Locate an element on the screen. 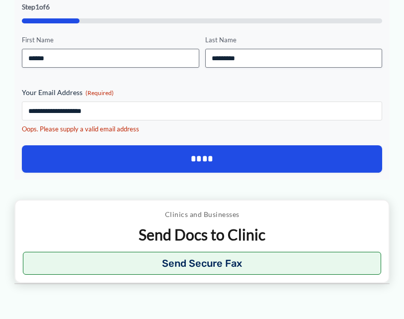 The height and width of the screenshot is (319, 404). span: 6 is located at coordinates (48, 6).